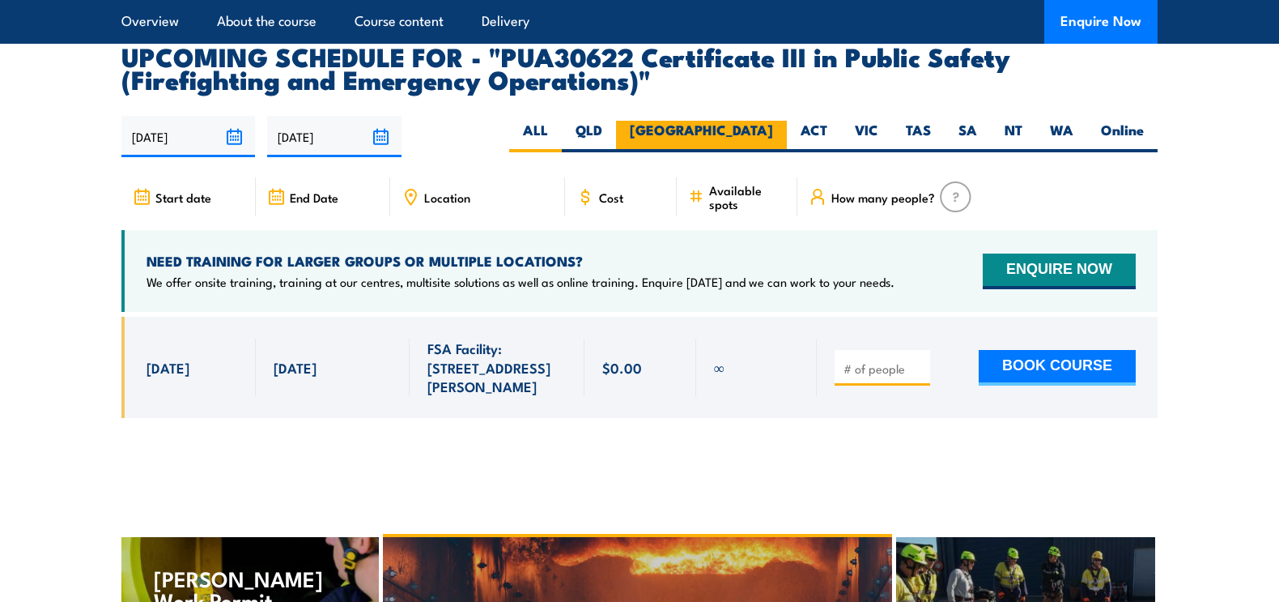  Describe the element at coordinates (1014, 136) in the screenshot. I see `label: NT` at that location.